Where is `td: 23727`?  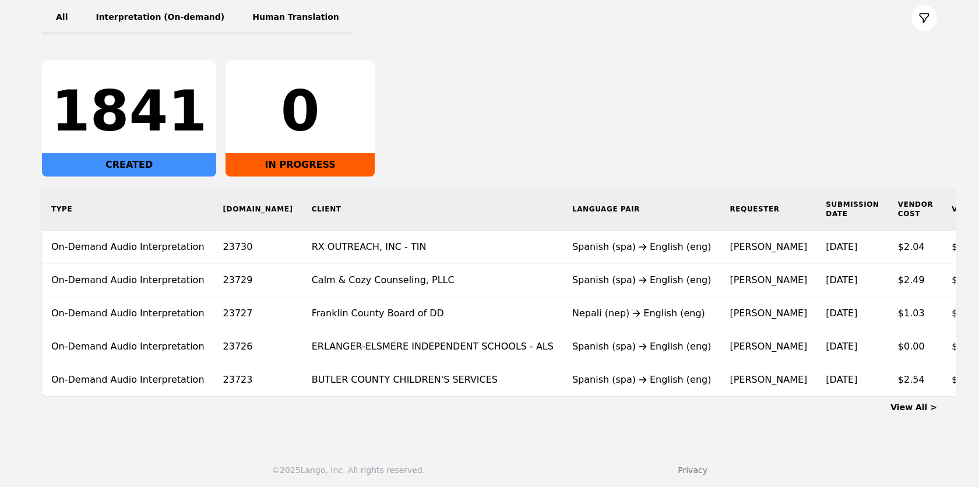 td: 23727 is located at coordinates (258, 314).